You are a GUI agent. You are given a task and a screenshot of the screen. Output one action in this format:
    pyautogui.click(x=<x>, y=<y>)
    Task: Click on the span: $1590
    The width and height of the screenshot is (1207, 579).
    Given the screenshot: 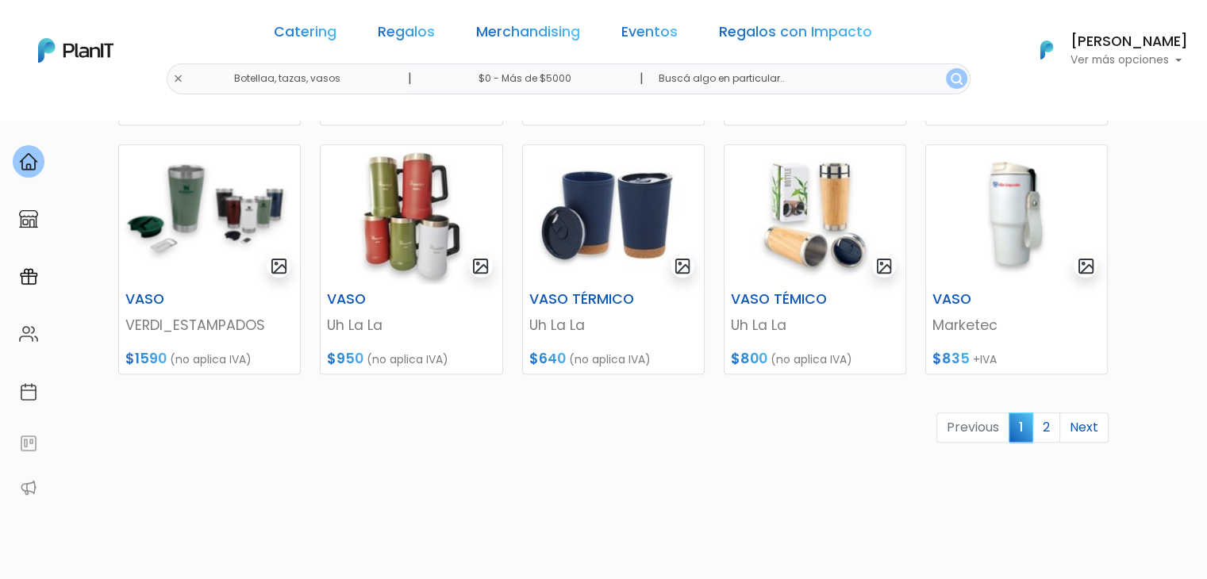 What is the action you would take?
    pyautogui.click(x=146, y=359)
    